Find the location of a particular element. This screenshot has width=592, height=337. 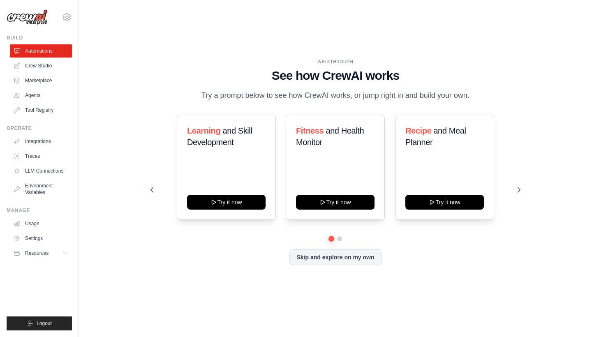

a: LLM Connections is located at coordinates (41, 171).